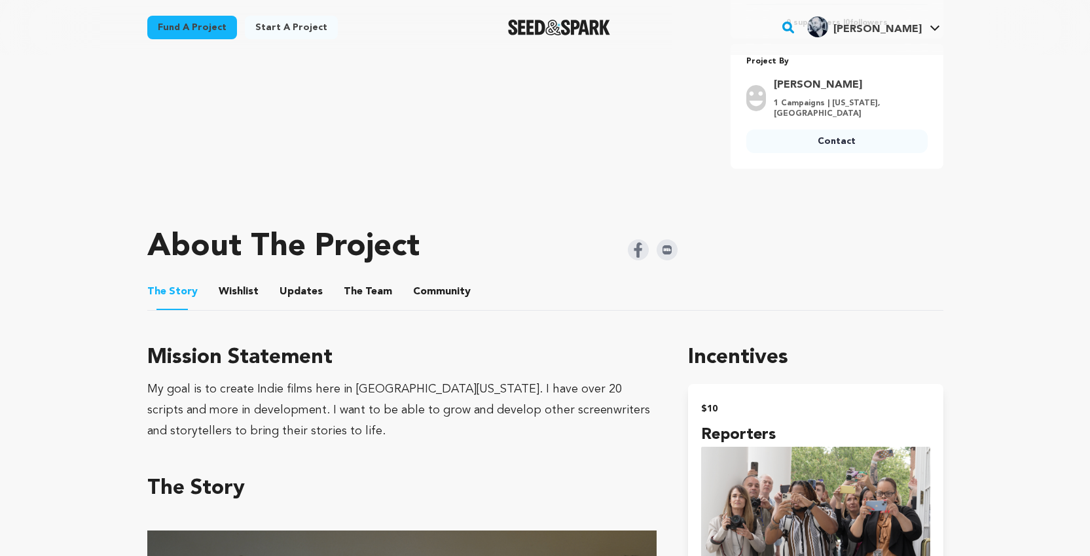  I want to click on span: Community, so click(442, 292).